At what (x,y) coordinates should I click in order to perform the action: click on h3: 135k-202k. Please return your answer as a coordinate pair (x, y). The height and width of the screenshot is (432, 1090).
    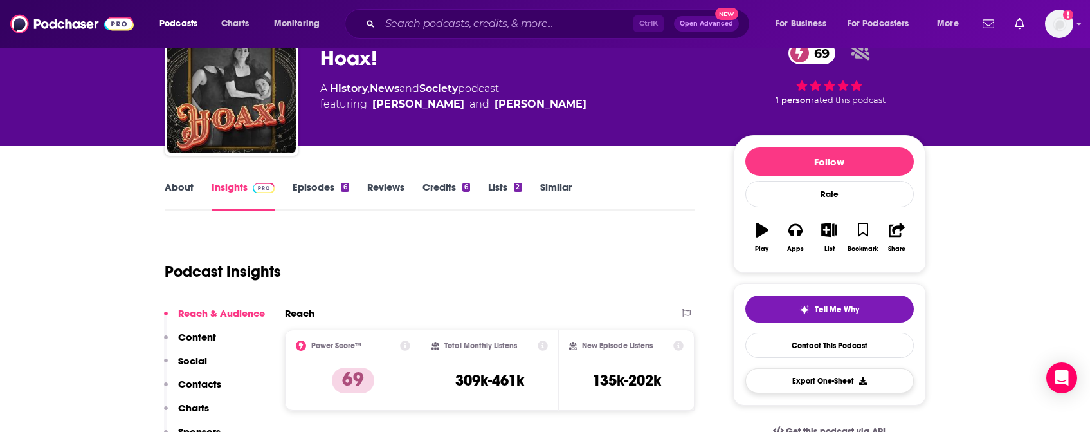
    Looking at the image, I should click on (627, 380).